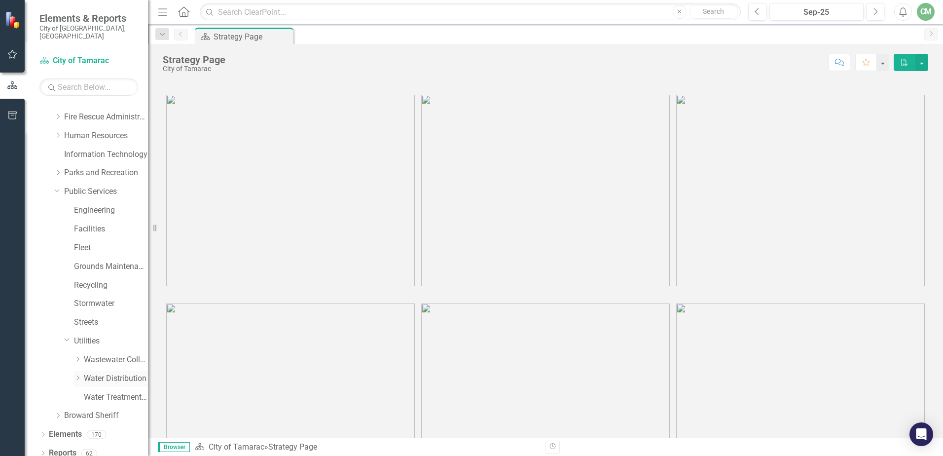 Image resolution: width=943 pixels, height=456 pixels. I want to click on div: City of Tamarac, so click(194, 69).